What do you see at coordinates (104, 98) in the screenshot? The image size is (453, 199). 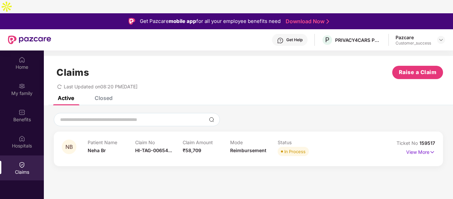 I see `div: Closed` at bounding box center [104, 98].